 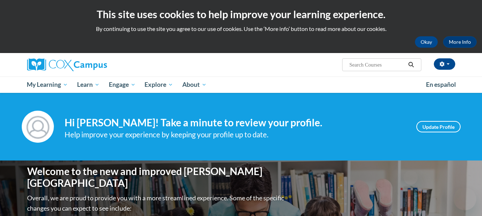 I want to click on div: Main menu, so click(x=241, y=85).